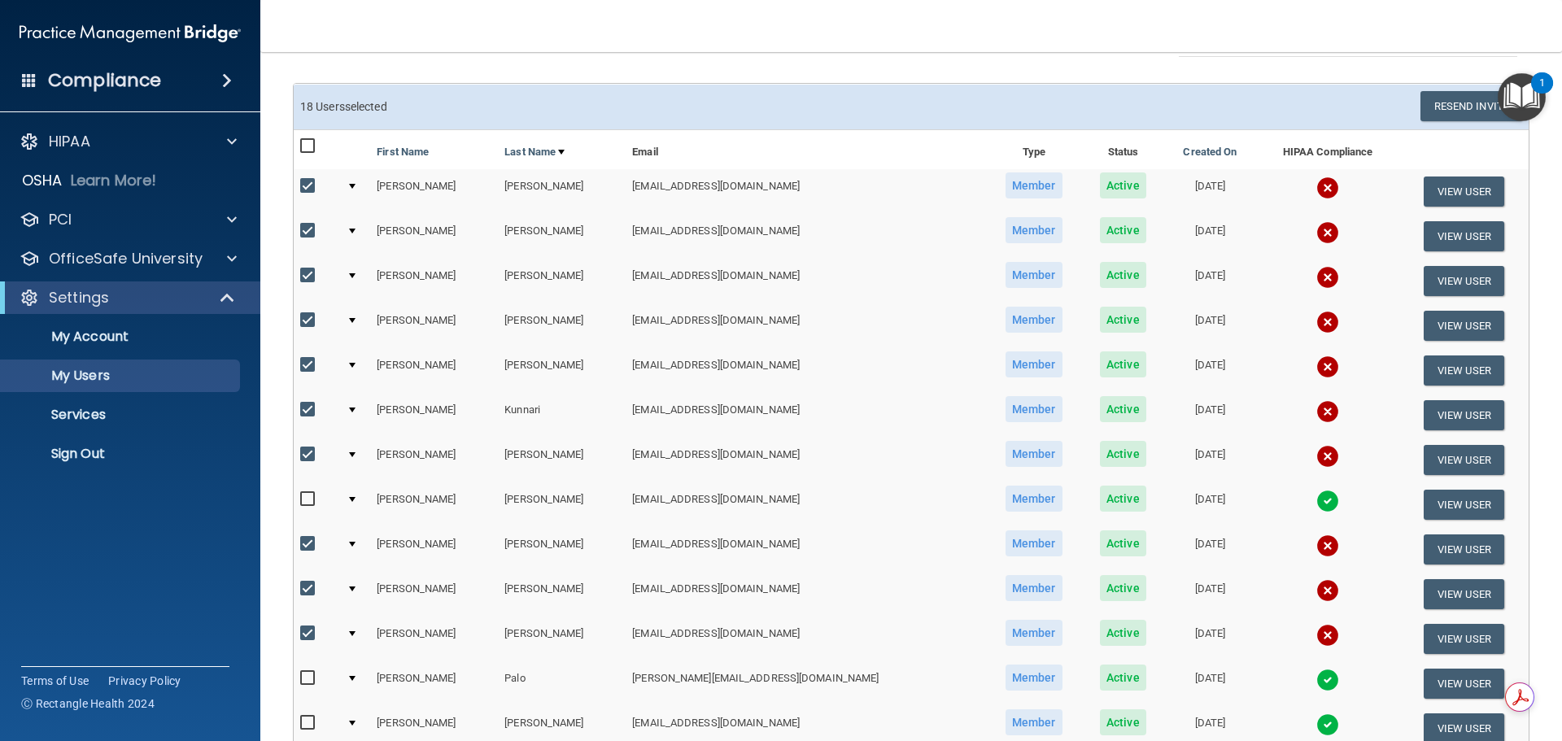 The width and height of the screenshot is (1562, 741). What do you see at coordinates (561, 683) in the screenshot?
I see `td: Palo` at bounding box center [561, 683].